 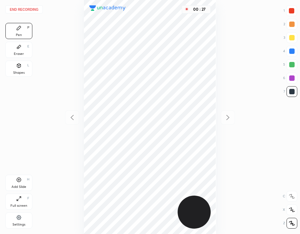 I want to click on div: P, so click(x=28, y=28).